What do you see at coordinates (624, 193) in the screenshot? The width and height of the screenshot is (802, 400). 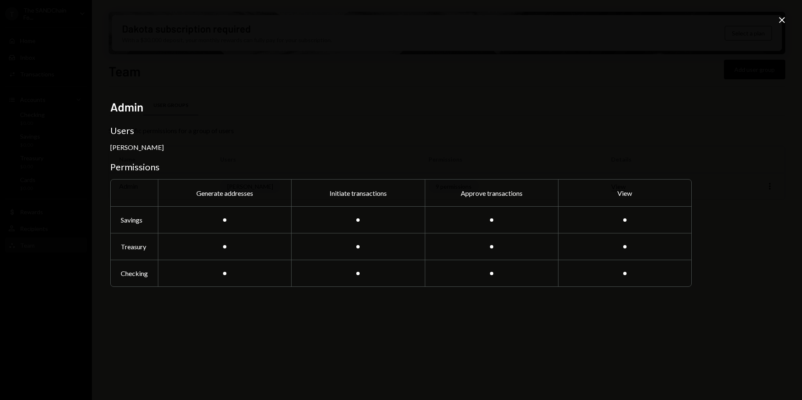 I see `div: View` at bounding box center [624, 193].